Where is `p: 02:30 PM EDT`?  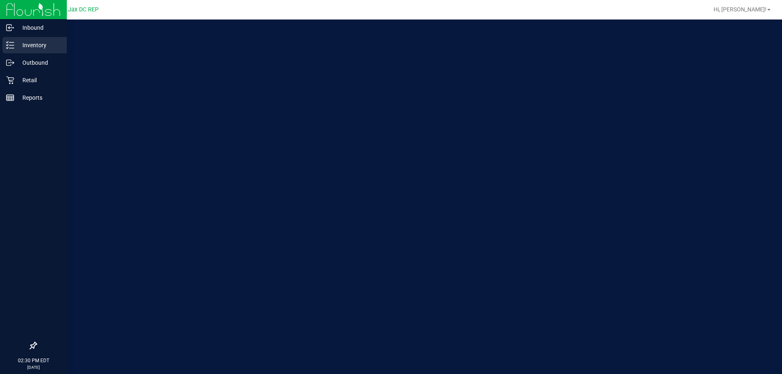
p: 02:30 PM EDT is located at coordinates (33, 361).